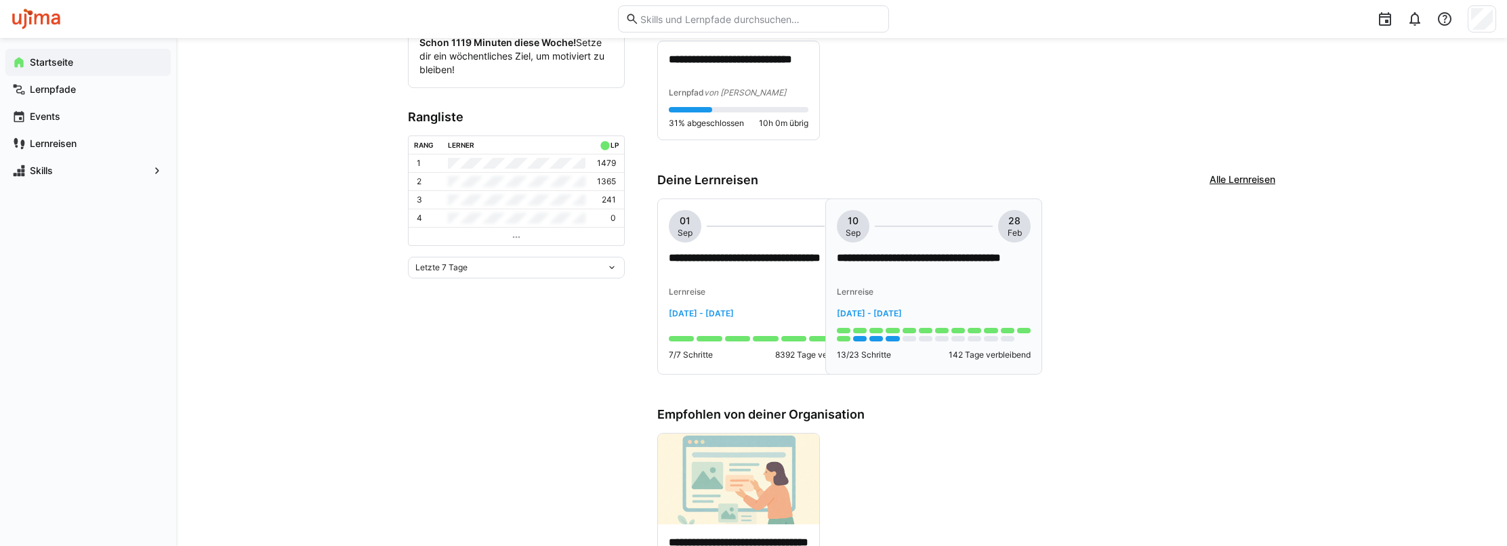 The width and height of the screenshot is (1507, 546). What do you see at coordinates (609, 200) in the screenshot?
I see `p: 241` at bounding box center [609, 200].